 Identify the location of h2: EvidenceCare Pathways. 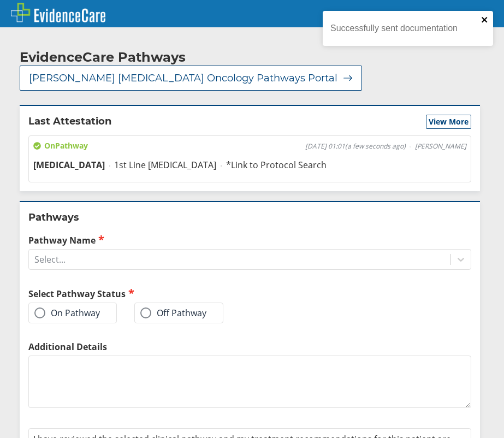
(103, 57).